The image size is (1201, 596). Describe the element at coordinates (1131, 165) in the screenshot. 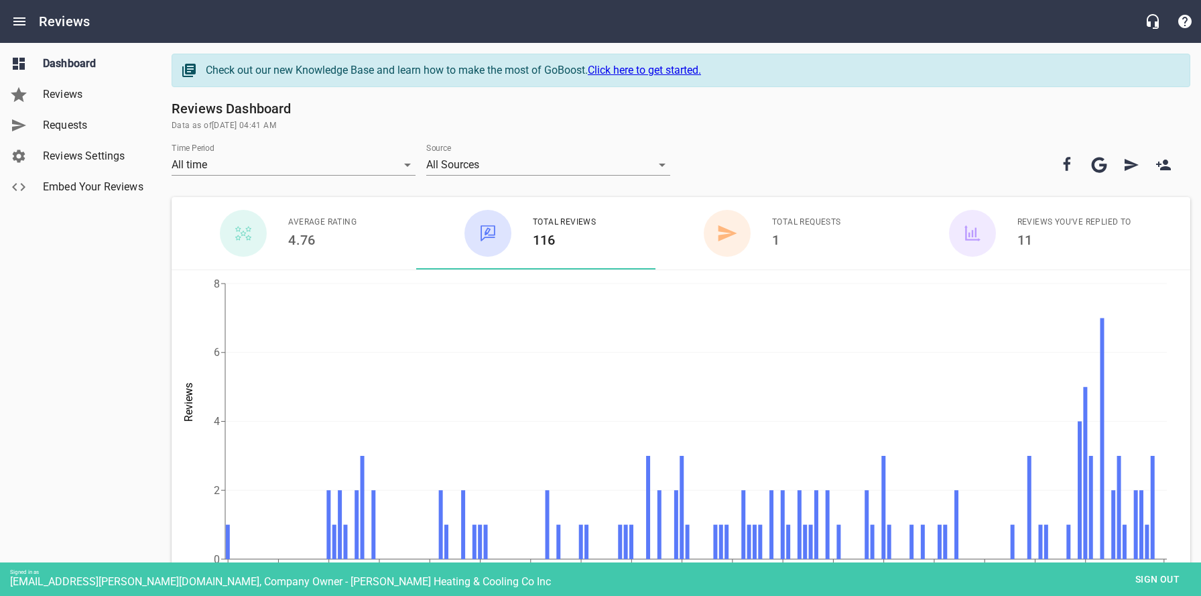

I see `a: Request Review` at that location.